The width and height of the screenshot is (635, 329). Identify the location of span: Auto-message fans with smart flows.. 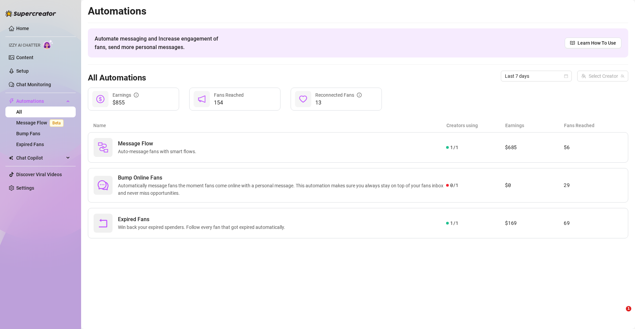
(159, 151).